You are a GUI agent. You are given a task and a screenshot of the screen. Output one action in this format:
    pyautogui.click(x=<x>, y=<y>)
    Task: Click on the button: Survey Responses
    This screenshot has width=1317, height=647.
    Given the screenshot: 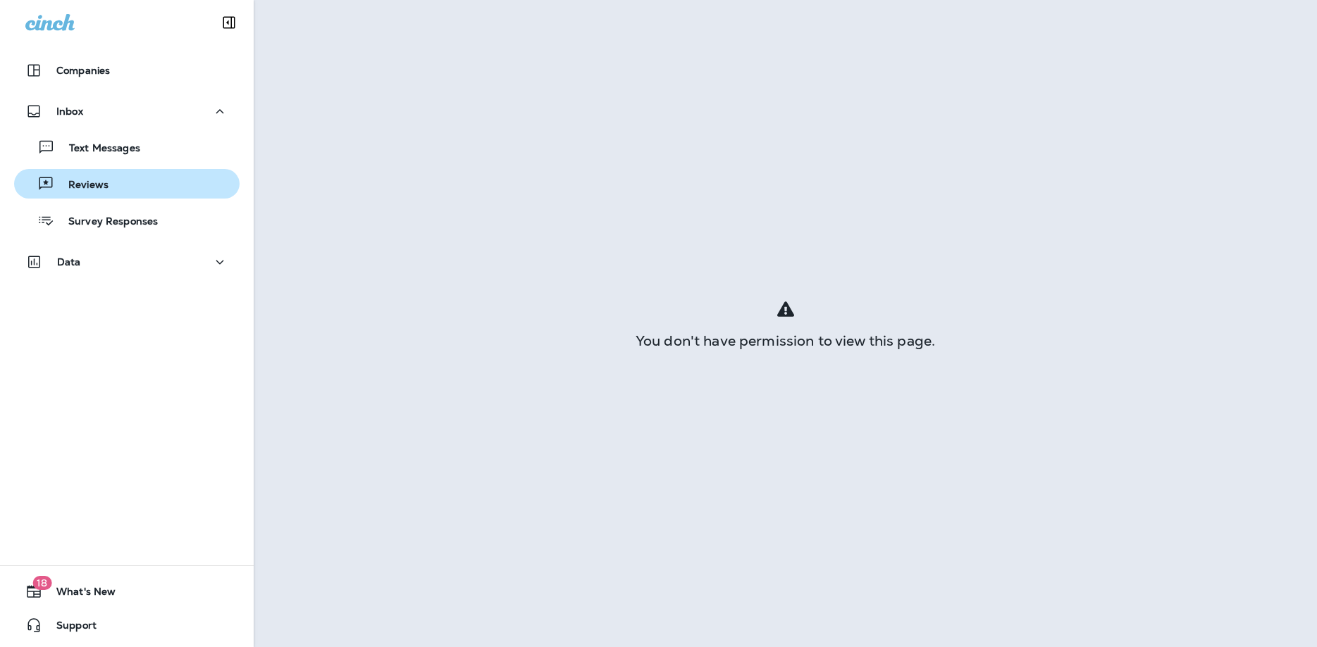 What is the action you would take?
    pyautogui.click(x=127, y=220)
    